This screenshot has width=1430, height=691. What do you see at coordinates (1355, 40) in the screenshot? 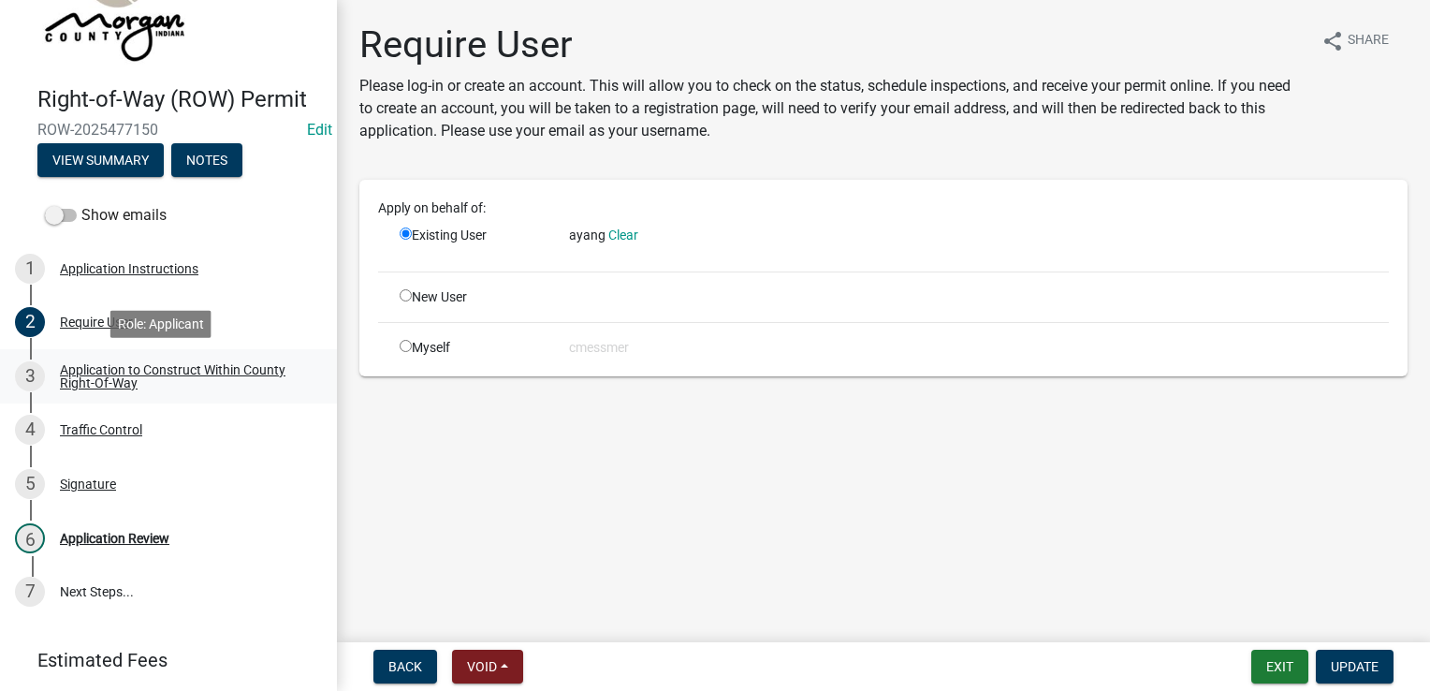
I see `button: shareShare` at bounding box center [1355, 40].